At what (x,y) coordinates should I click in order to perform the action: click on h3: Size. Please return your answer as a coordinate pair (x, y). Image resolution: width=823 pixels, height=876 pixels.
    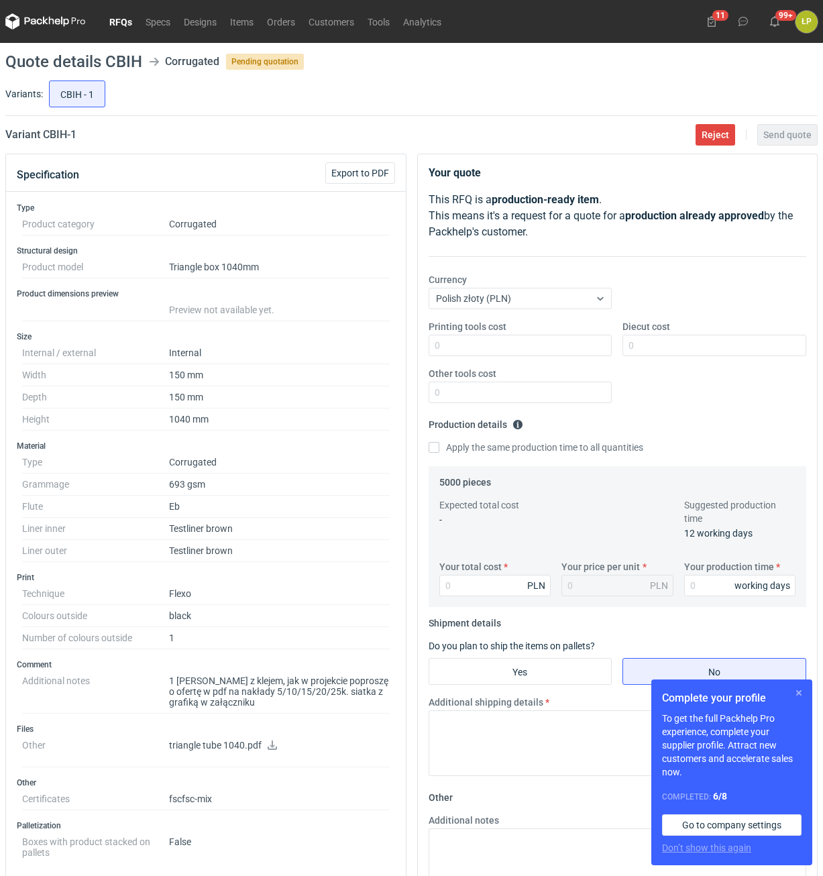
    Looking at the image, I should click on (206, 337).